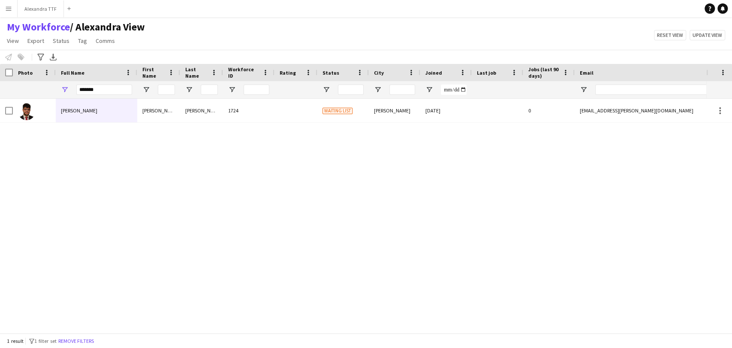  I want to click on input: Workforce ID Filter Input, so click(256, 90).